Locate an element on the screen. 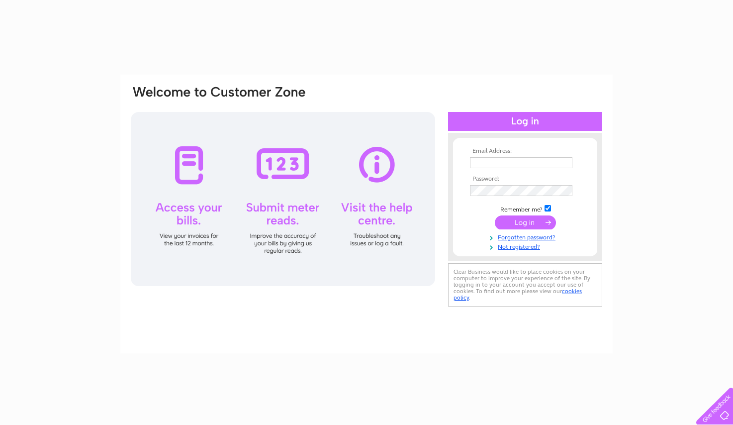 The image size is (733, 425). a: cookies policy is located at coordinates (518, 294).